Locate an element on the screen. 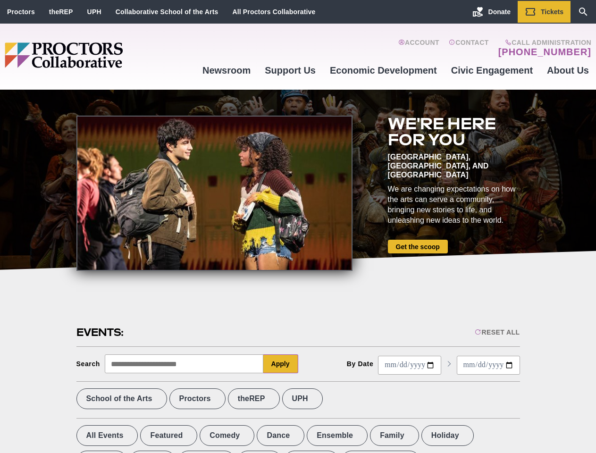  a: Proctors is located at coordinates (21, 12).